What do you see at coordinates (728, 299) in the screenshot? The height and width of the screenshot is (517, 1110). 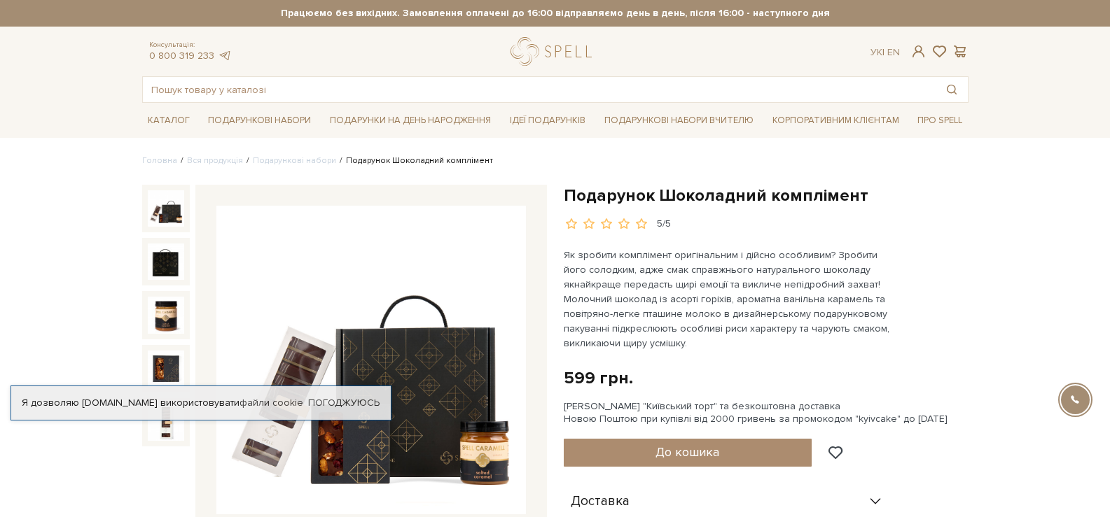 I see `p: Як зробити комплімент оригінальним і дійсно особливим? Зробити його солодким, адже смак справжньо...` at bounding box center [728, 299].